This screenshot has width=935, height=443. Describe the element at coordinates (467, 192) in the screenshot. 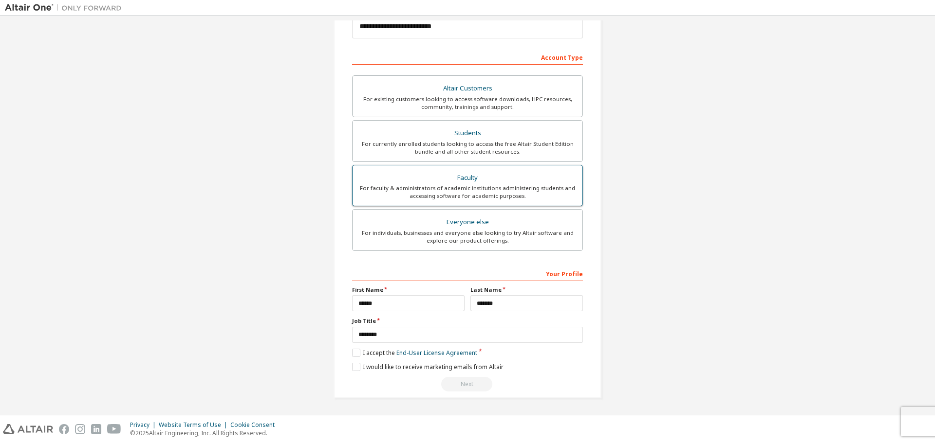

I see `div: For faculty & administrators of academic institutions administering students and accessing softwa...` at that location.